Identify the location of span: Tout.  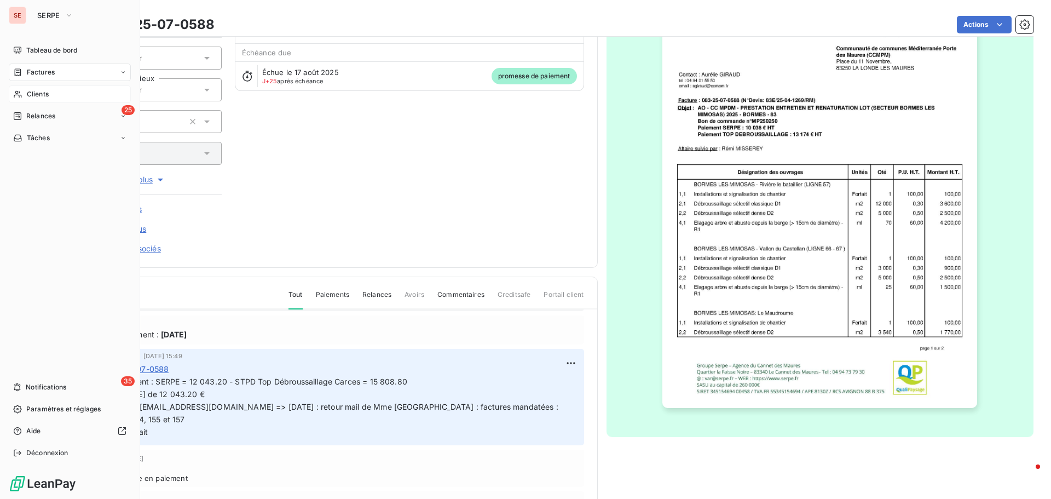
(296, 299).